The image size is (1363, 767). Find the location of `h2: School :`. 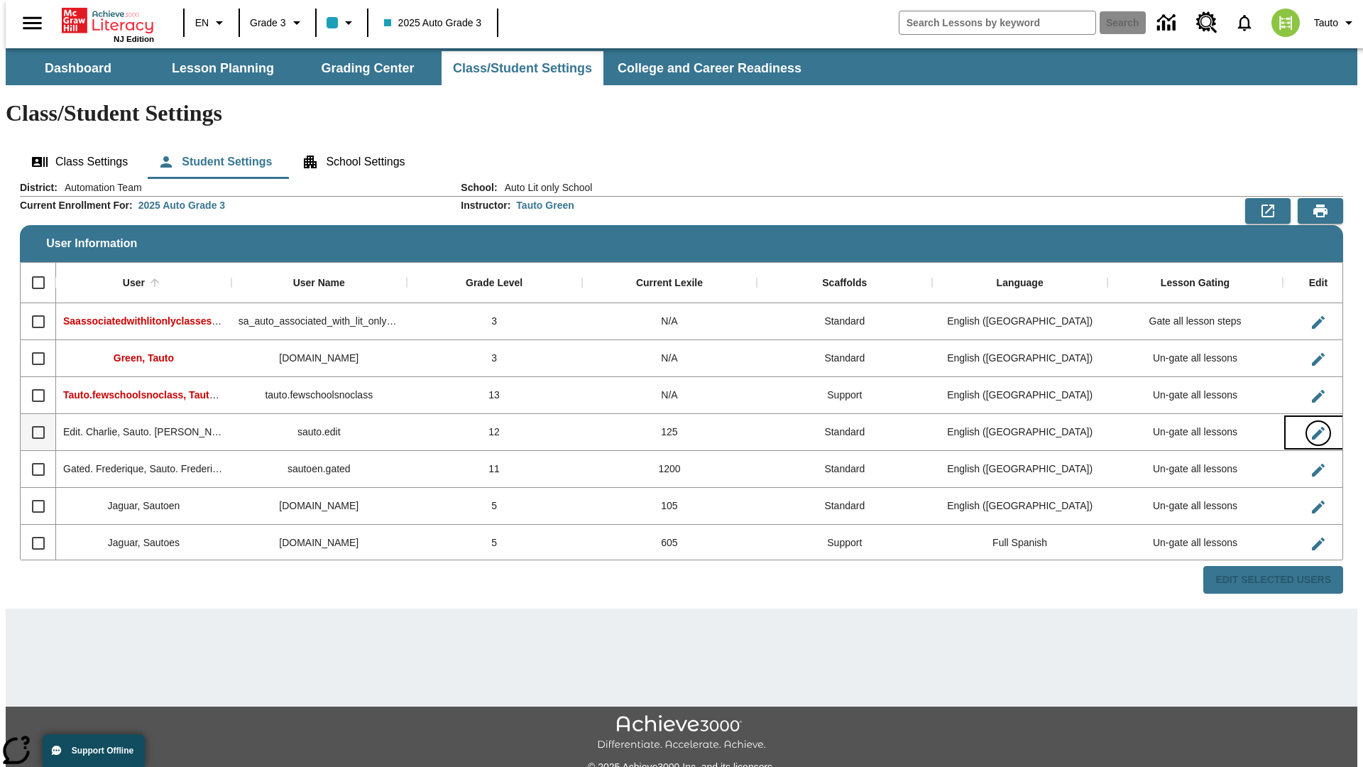

h2: School : is located at coordinates (478, 187).